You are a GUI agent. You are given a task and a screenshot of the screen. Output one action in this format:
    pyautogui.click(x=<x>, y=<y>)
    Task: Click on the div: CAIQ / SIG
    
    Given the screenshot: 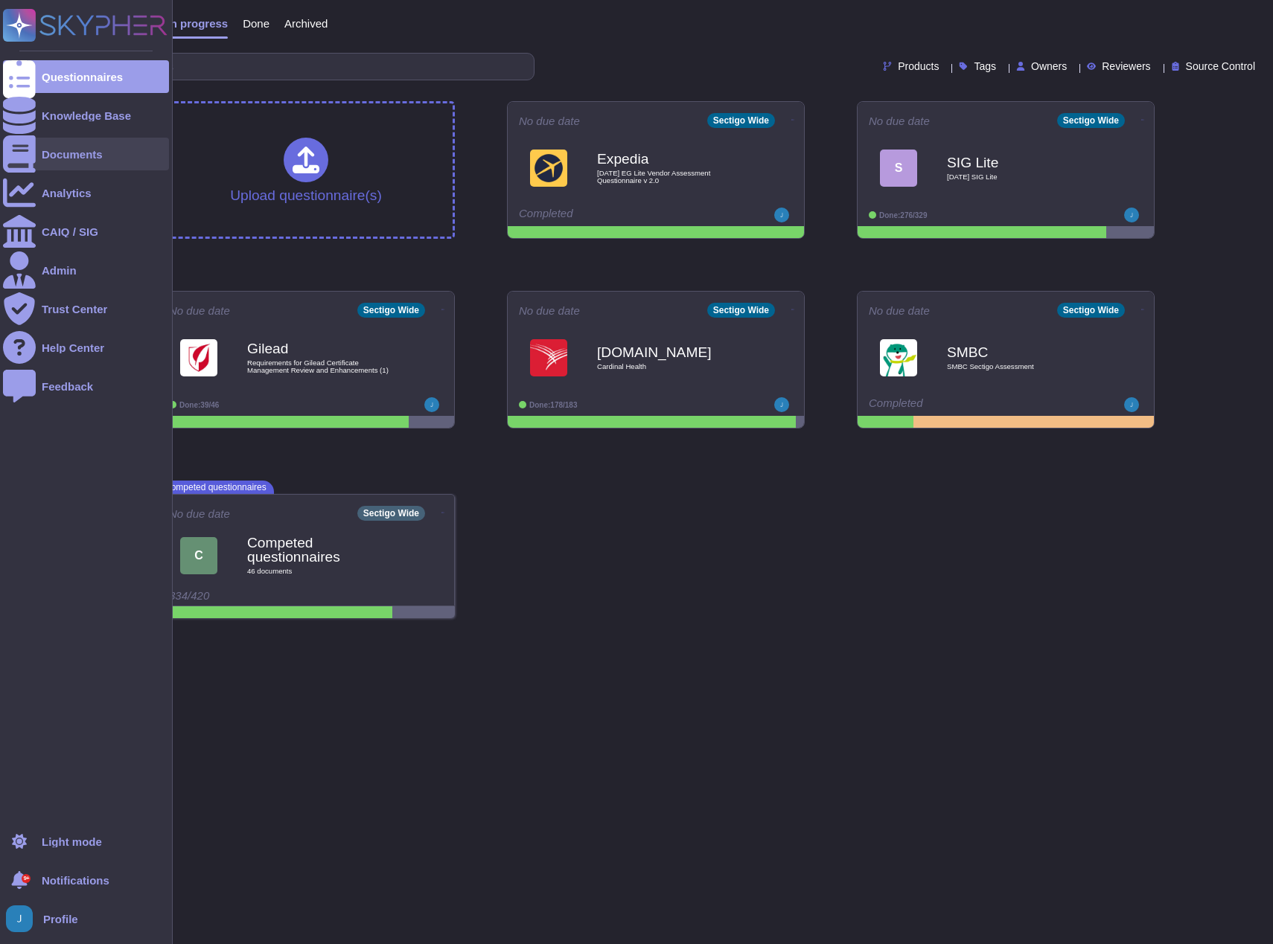 What is the action you would take?
    pyautogui.click(x=70, y=231)
    